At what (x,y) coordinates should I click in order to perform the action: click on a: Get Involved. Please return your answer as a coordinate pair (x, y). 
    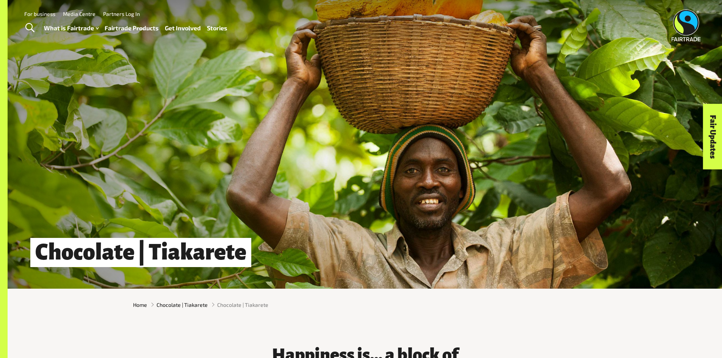
    Looking at the image, I should click on (183, 28).